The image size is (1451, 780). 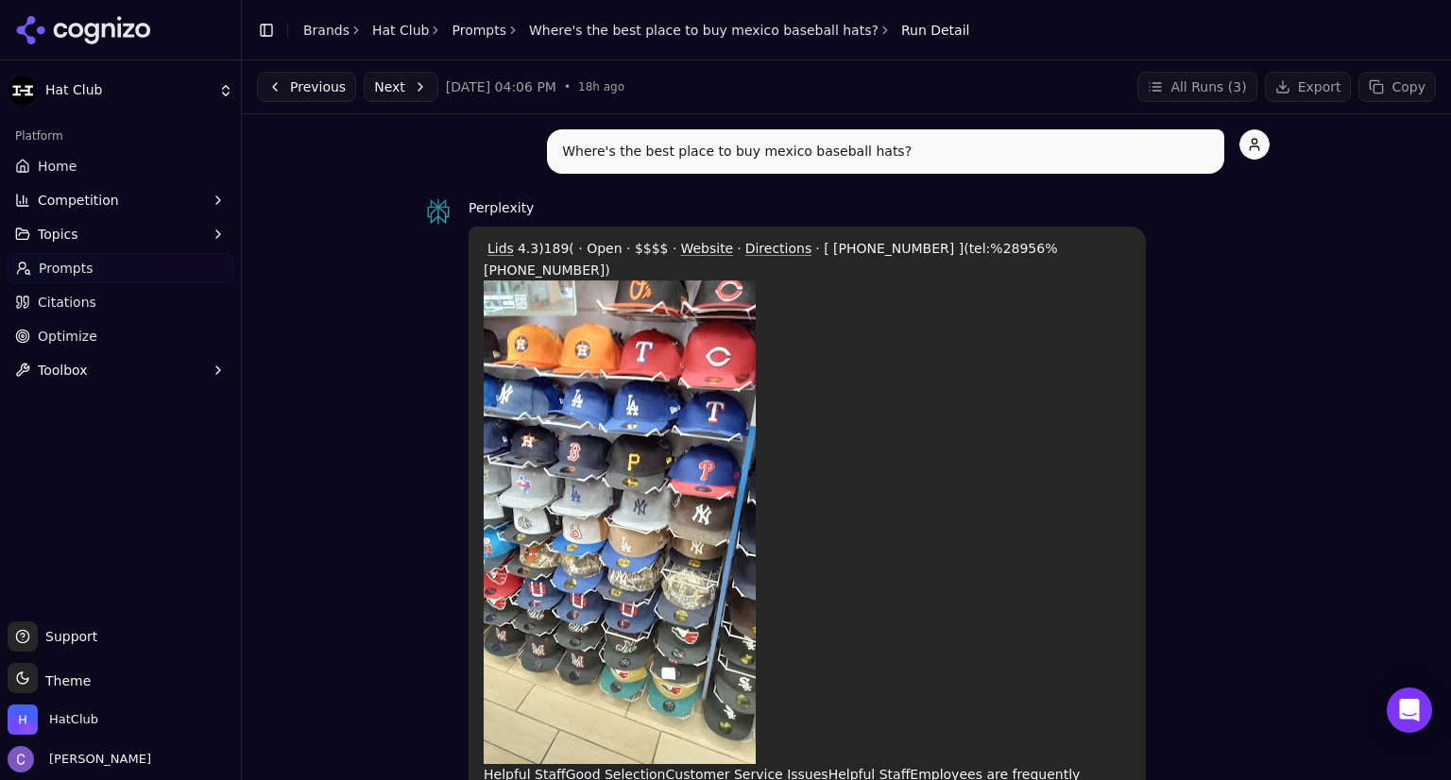 I want to click on span: Topics, so click(x=58, y=234).